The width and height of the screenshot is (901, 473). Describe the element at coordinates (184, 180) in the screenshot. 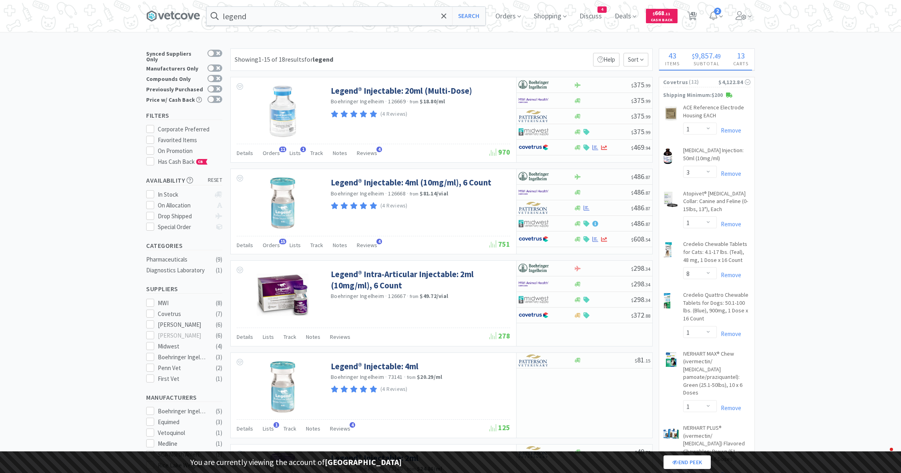

I see `h5: Availability` at that location.